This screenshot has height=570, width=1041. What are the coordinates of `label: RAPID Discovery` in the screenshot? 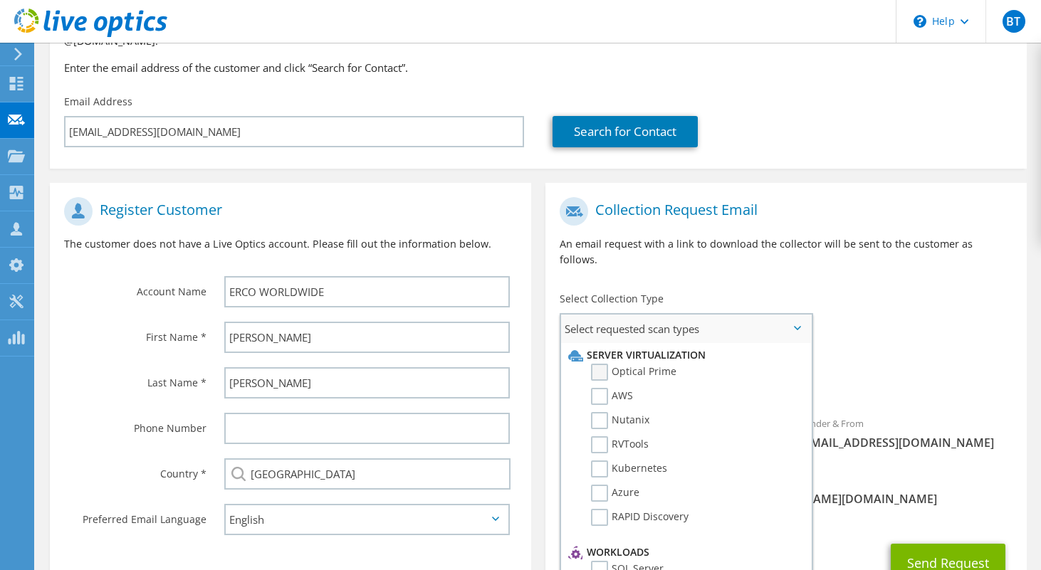 It's located at (639, 517).